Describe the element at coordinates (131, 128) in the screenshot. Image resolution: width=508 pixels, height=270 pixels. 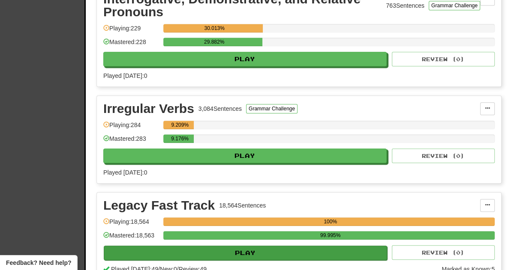
I see `div: Playing: 284` at that location.